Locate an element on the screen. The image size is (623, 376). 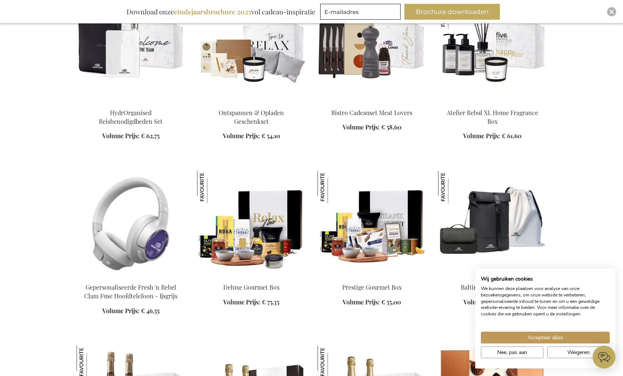
button: Pas cookie voorkeuren aan is located at coordinates (512, 352).